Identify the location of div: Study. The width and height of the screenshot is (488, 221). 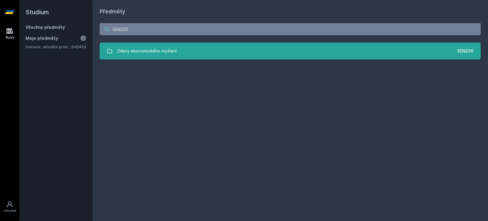
(10, 37).